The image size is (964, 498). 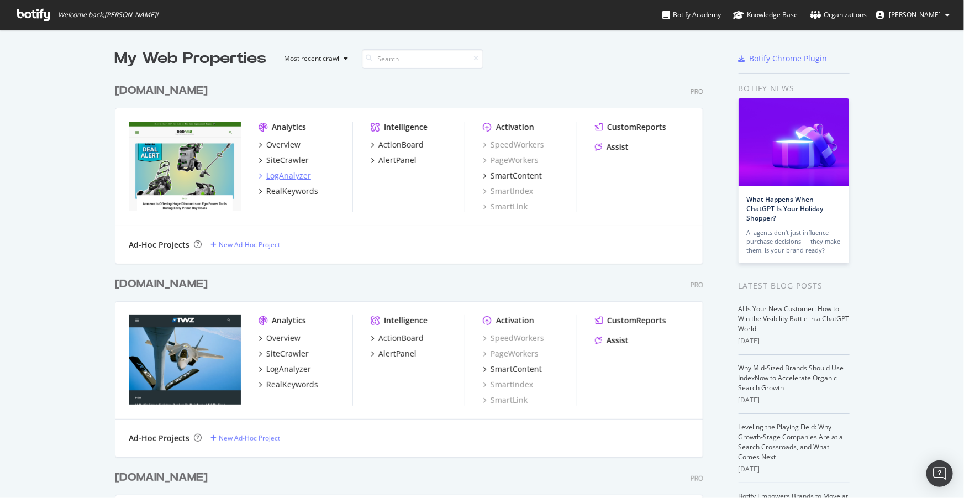 I want to click on button: Most recent crawl, so click(x=314, y=59).